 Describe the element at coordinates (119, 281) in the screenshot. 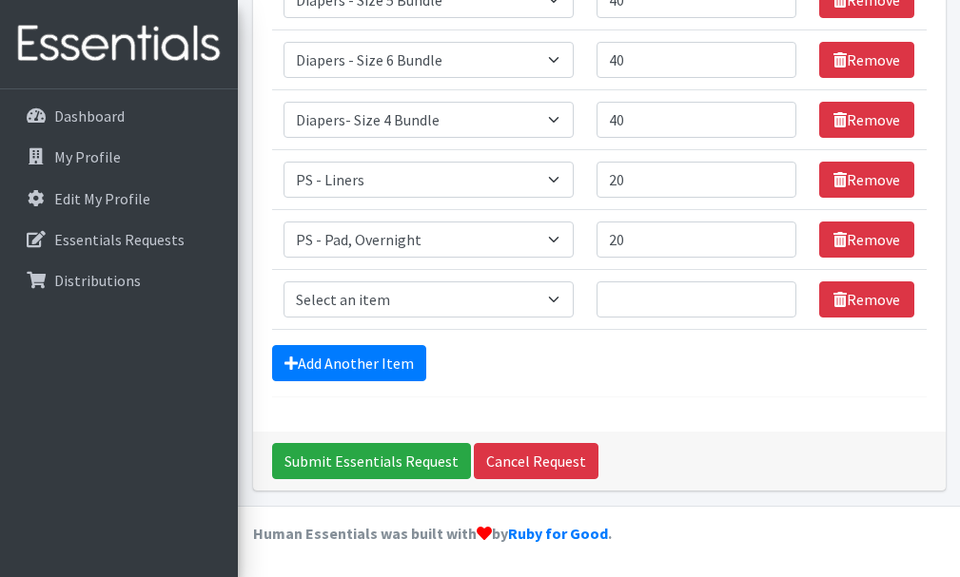

I see `a: Distributions` at that location.